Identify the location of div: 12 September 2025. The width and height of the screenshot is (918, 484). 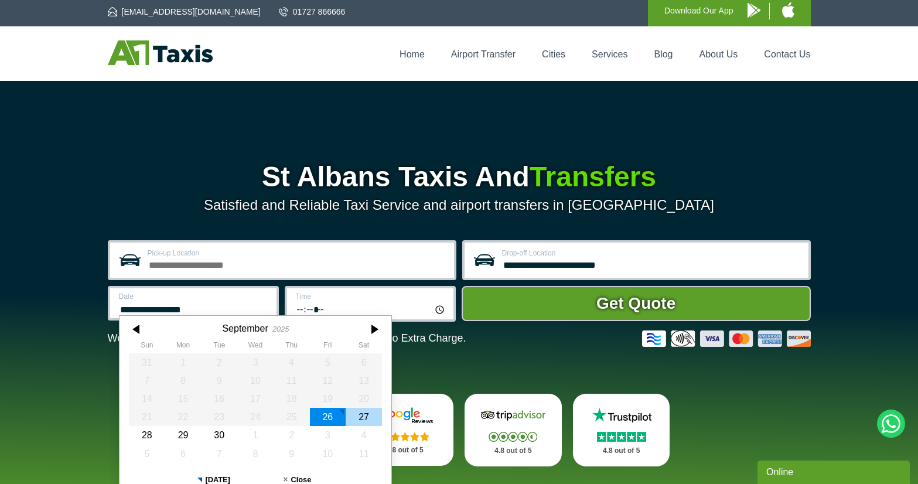
(327, 380).